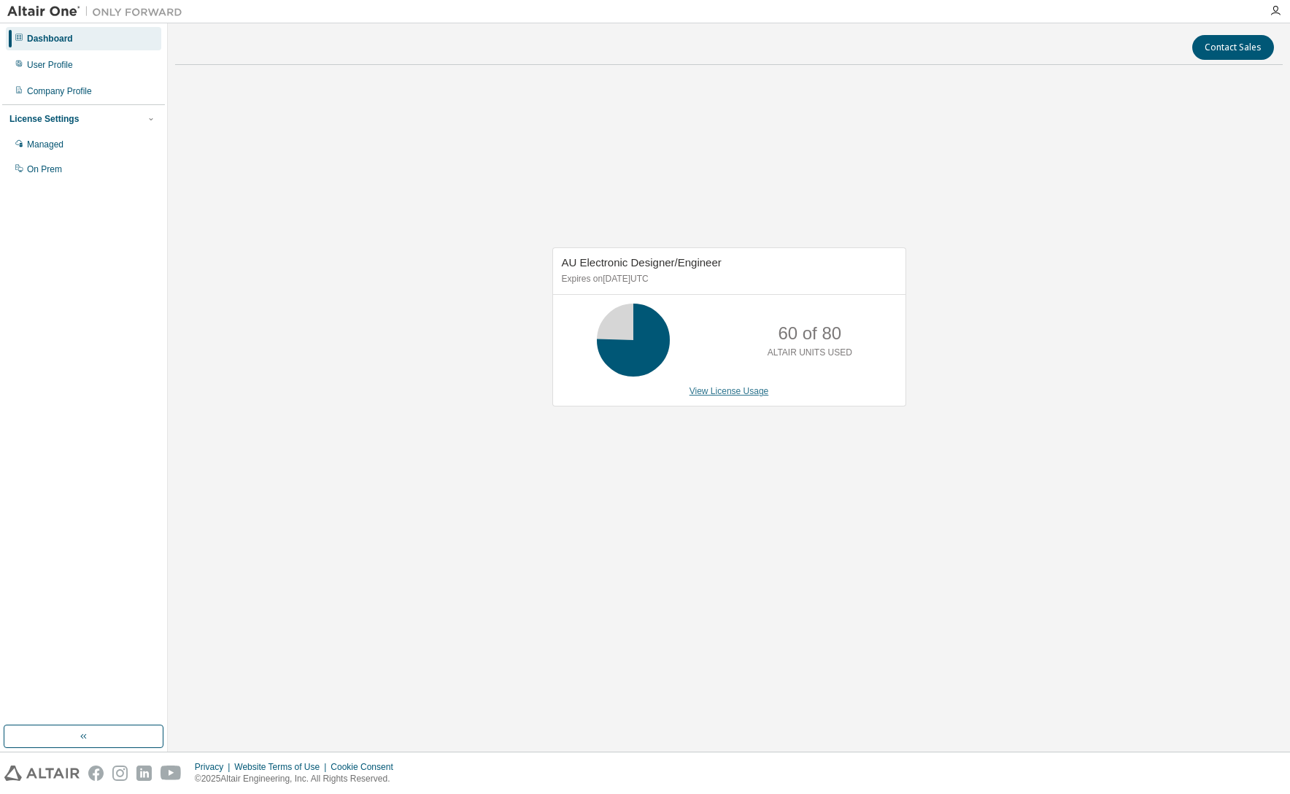 This screenshot has width=1290, height=794. I want to click on button: Contact Sales, so click(1233, 47).